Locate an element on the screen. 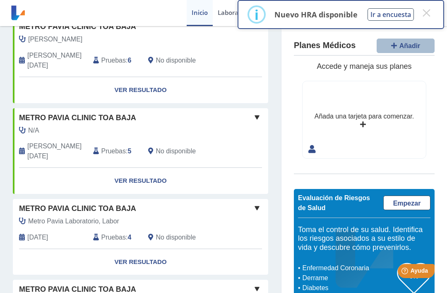 The width and height of the screenshot is (447, 293). span: 2025-09-09 is located at coordinates (38, 237).